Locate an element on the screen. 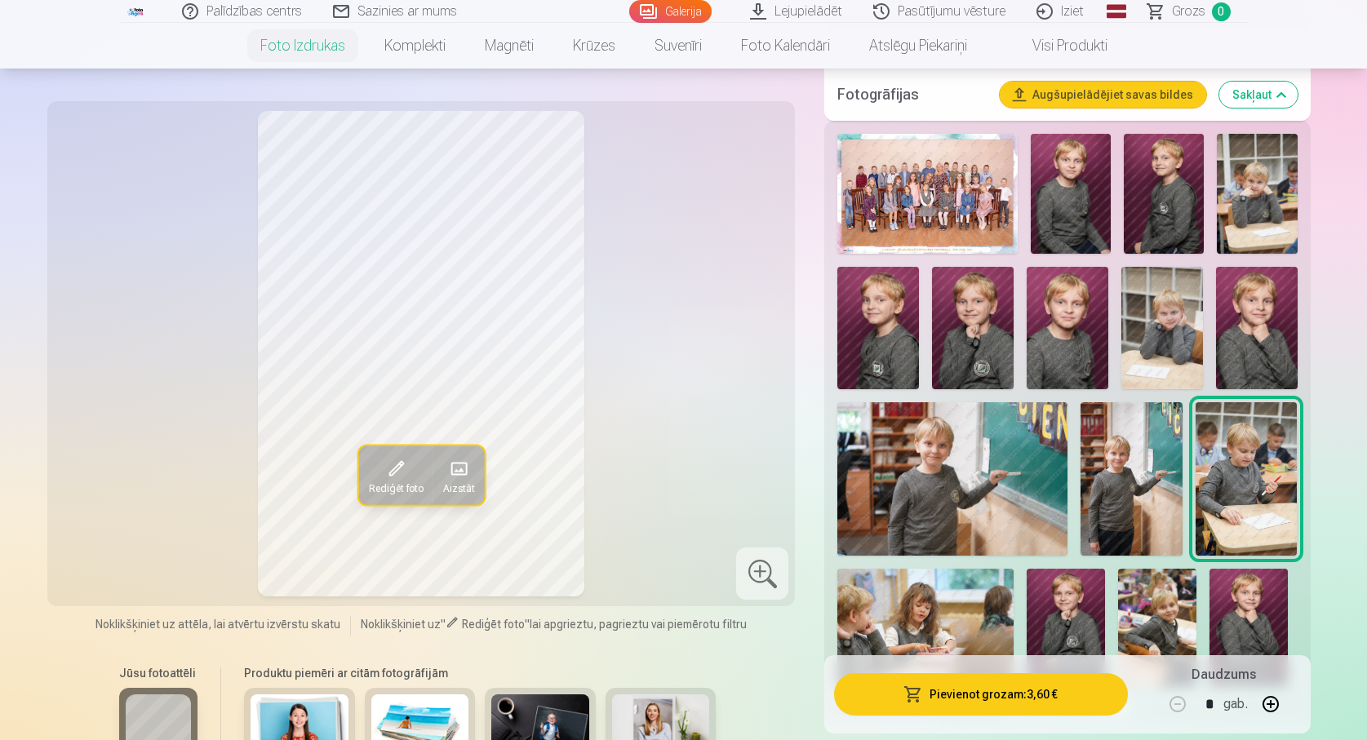 This screenshot has height=740, width=1367. h6: Produktu piemēri ar citām fotogrāfijām is located at coordinates (480, 673).